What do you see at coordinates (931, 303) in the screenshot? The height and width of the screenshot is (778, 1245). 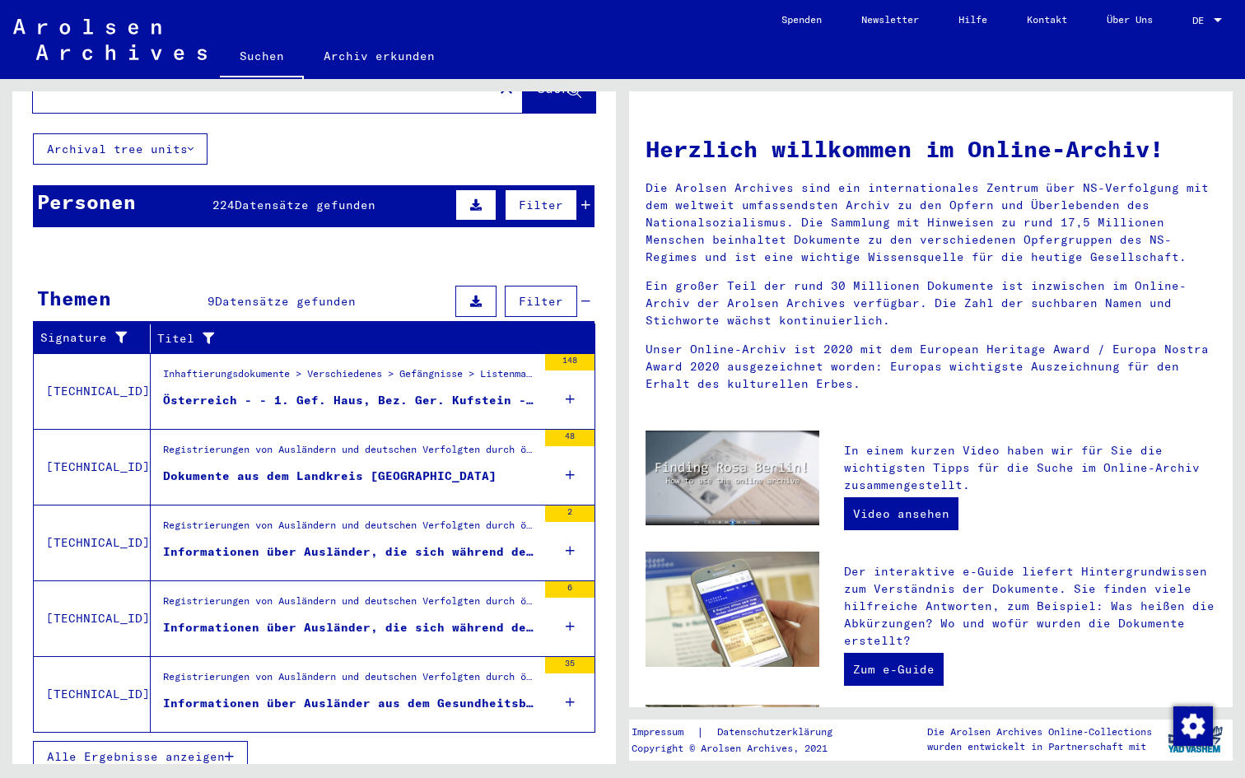 I see `p: Ein großer Teil der rund 30 Millionen Dokumente ist inzwischen im Online-Archiv der Arolsen Archi...` at bounding box center [931, 303].